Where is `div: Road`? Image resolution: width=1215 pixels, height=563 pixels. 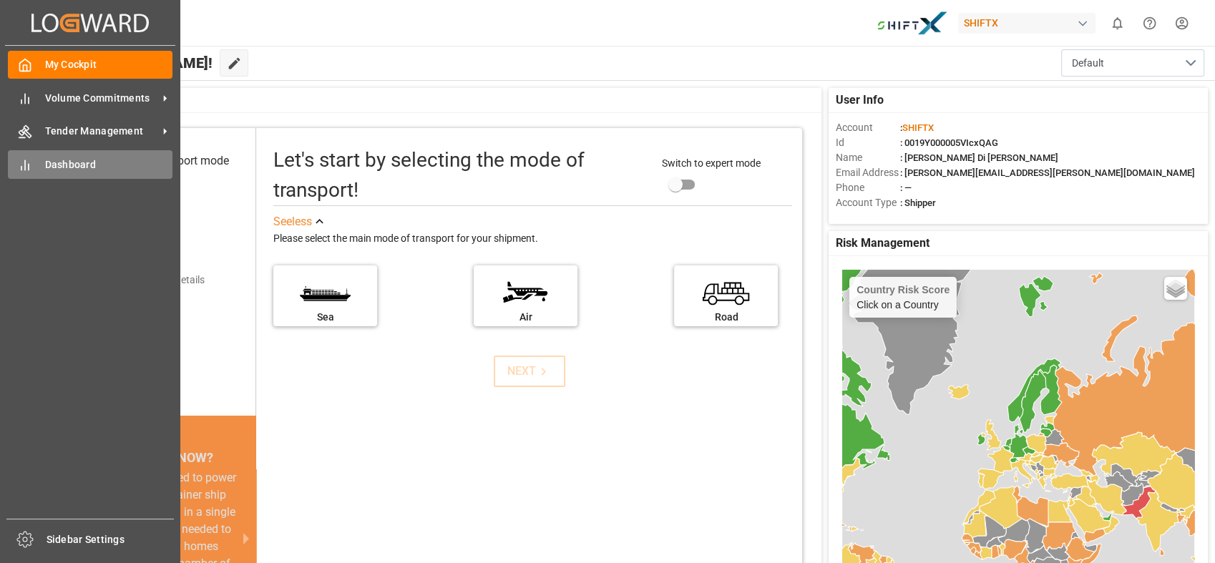
div: Road is located at coordinates (726, 317).